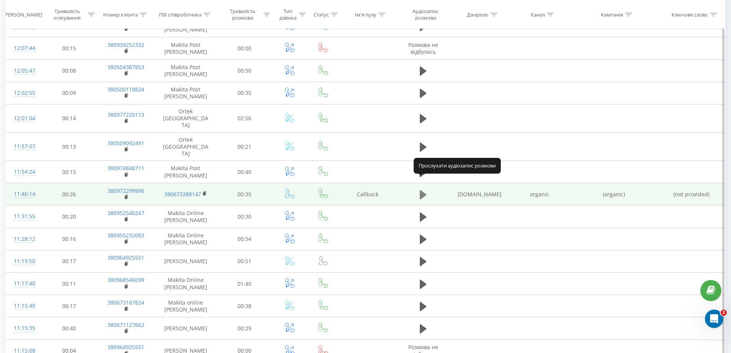 Image resolution: width=731 pixels, height=353 pixels. Describe the element at coordinates (366, 14) in the screenshot. I see `div: Ім'я пулу` at that location.